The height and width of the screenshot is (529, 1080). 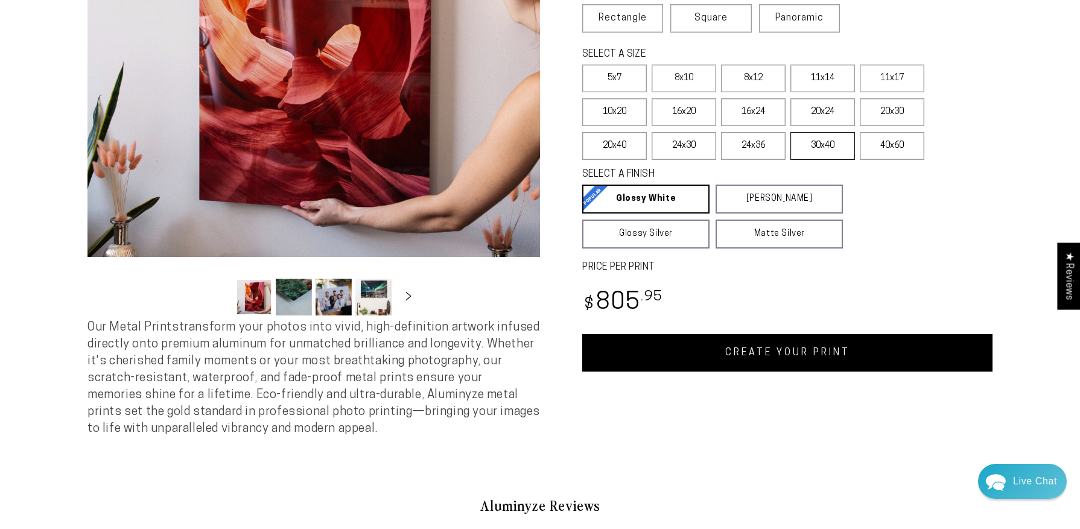 What do you see at coordinates (753, 112) in the screenshot?
I see `label: 16x24` at bounding box center [753, 112].